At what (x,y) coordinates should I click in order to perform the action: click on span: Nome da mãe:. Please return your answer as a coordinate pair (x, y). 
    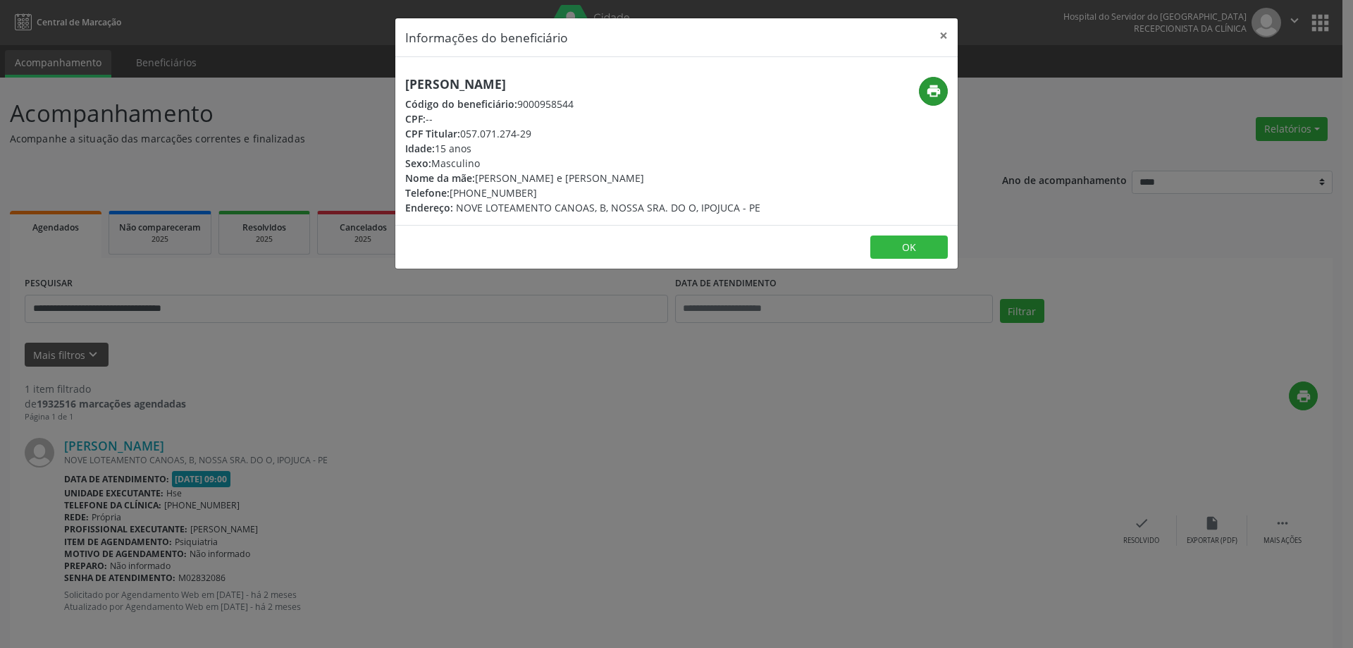
    Looking at the image, I should click on (440, 178).